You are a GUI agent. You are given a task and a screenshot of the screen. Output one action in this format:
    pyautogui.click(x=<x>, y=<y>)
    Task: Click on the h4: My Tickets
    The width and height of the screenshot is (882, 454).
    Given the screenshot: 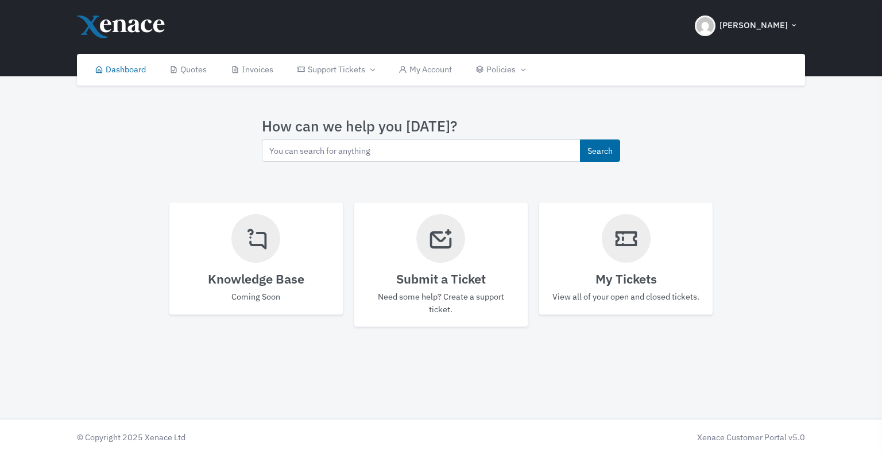 What is the action you would take?
    pyautogui.click(x=626, y=279)
    